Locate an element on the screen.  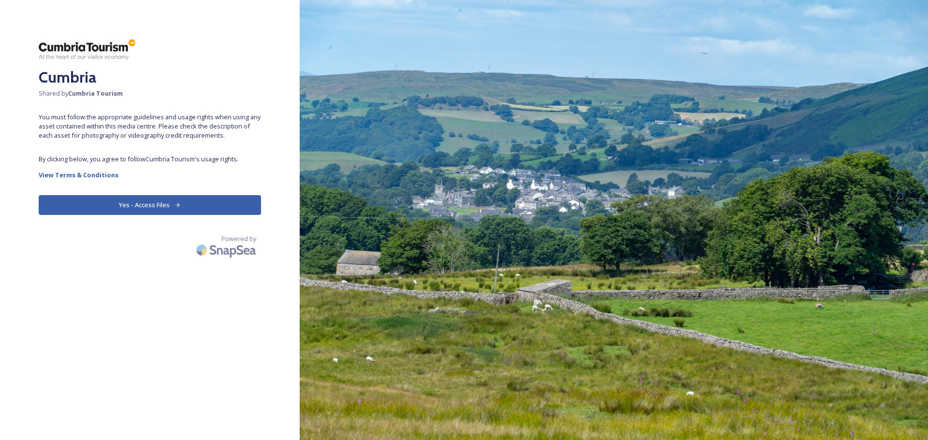
span: Shared by is located at coordinates (150, 93).